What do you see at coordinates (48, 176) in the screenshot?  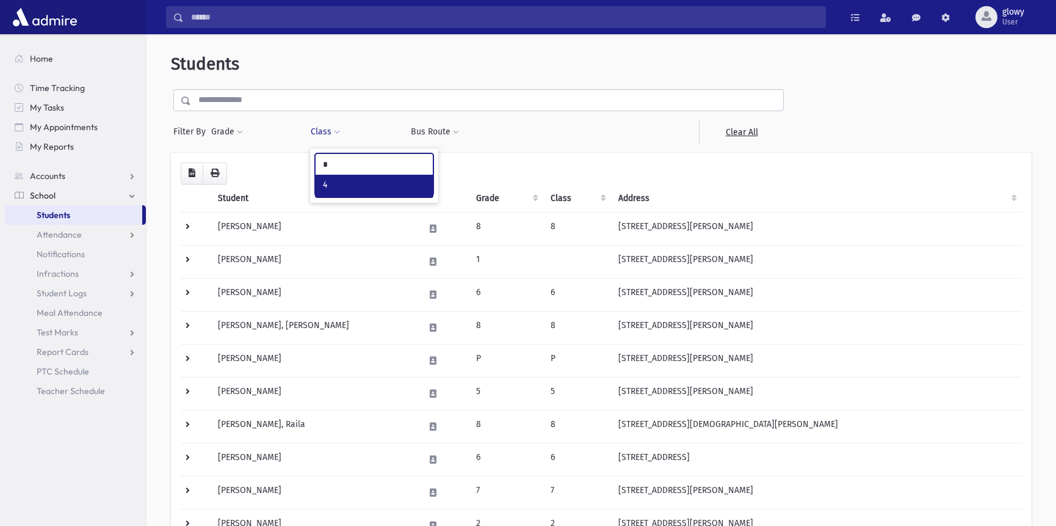 I see `span: Accounts` at bounding box center [48, 176].